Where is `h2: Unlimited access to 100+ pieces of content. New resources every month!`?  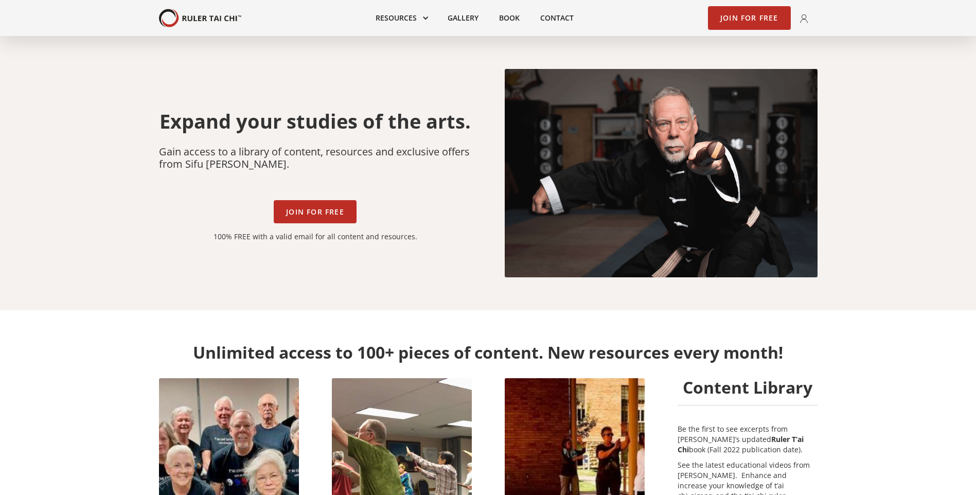
h2: Unlimited access to 100+ pieces of content. New resources every month! is located at coordinates (488, 352).